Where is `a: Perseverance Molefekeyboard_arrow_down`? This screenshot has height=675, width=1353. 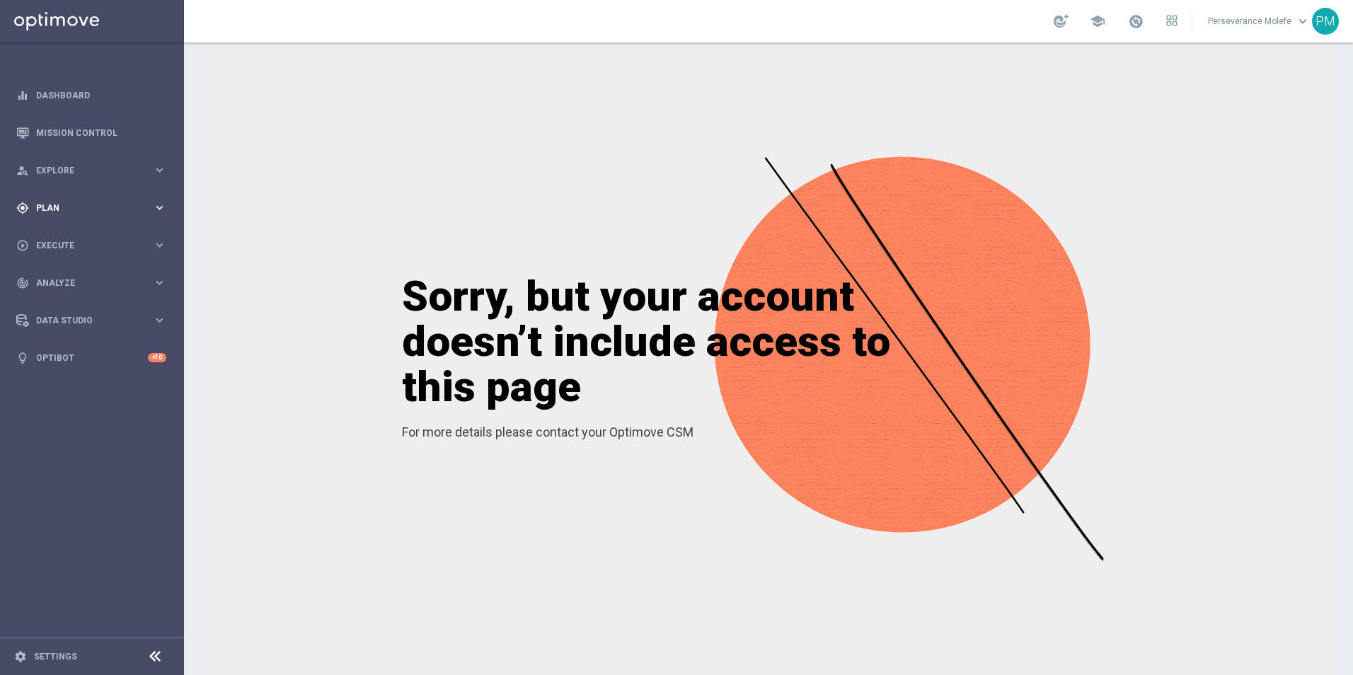 a: Perseverance Molefekeyboard_arrow_down is located at coordinates (1259, 21).